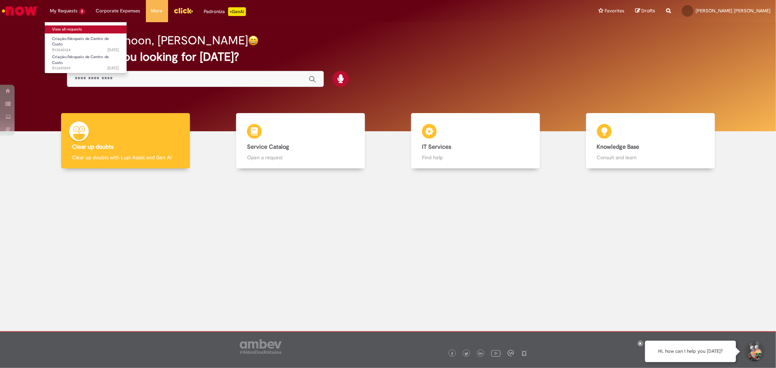  Describe the element at coordinates (437, 147) in the screenshot. I see `b: IT Services` at that location.